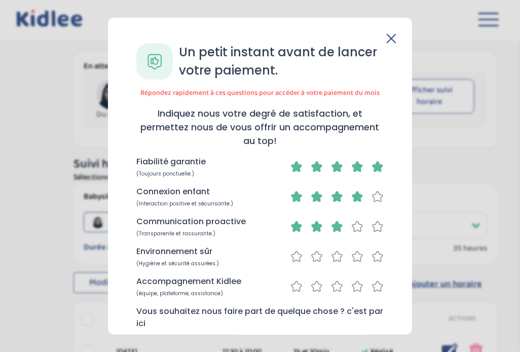  What do you see at coordinates (165, 173) in the screenshot?
I see `span: (Toujours ponctuelle.)` at bounding box center [165, 173].